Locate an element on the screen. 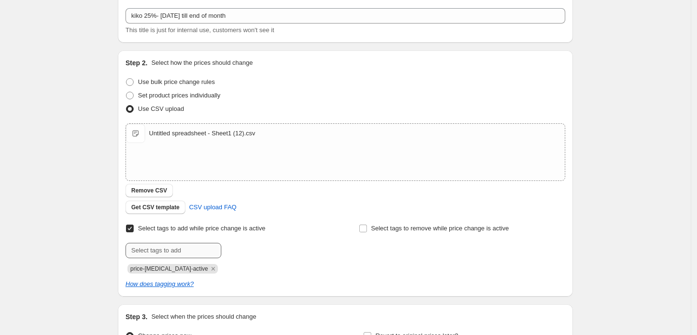 The image size is (697, 335). span: Get CSV template is located at coordinates (155, 207).